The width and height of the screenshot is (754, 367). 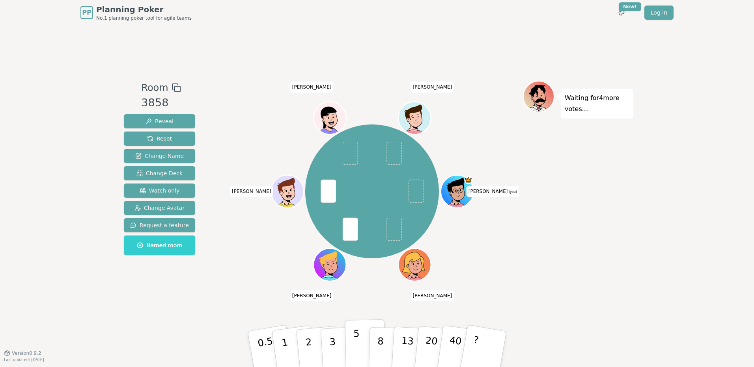 I want to click on p: Waiting for 4 more votes..., so click(x=597, y=104).